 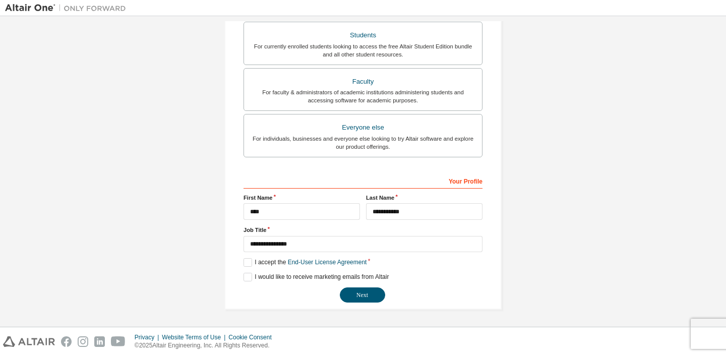 What do you see at coordinates (363, 35) in the screenshot?
I see `div: Students` at bounding box center [363, 35].